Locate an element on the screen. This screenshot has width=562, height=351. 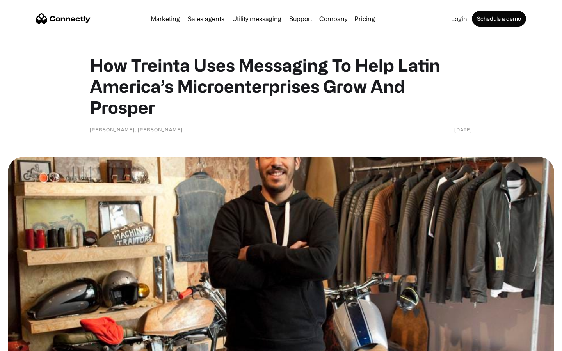
ul: Language list is located at coordinates (31, 343).